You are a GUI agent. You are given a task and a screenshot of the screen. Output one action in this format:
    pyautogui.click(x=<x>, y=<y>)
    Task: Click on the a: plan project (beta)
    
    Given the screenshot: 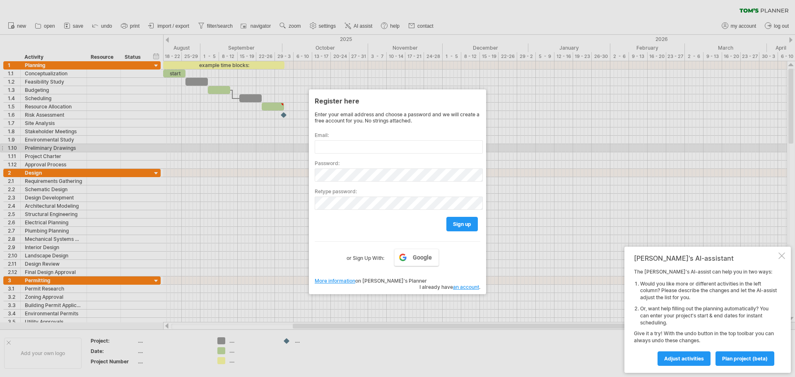 What is the action you would take?
    pyautogui.click(x=745, y=359)
    